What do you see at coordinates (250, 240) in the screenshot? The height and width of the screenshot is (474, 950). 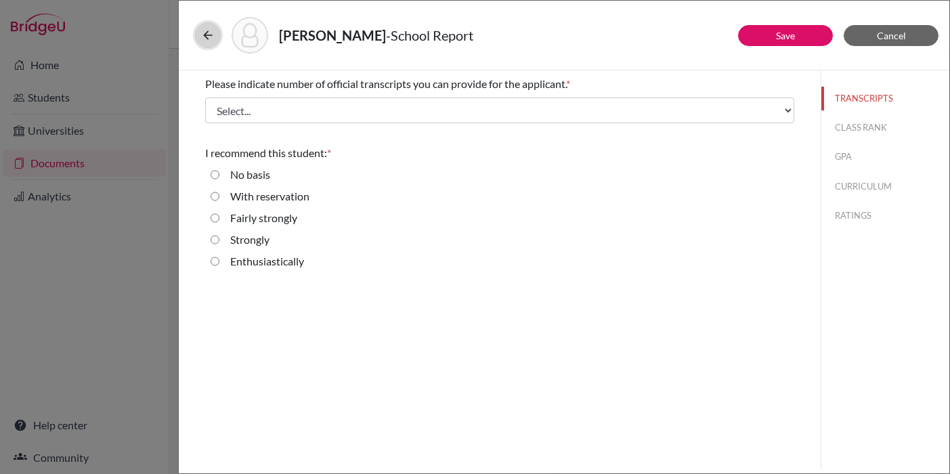 I see `label: Strongly` at bounding box center [250, 240].